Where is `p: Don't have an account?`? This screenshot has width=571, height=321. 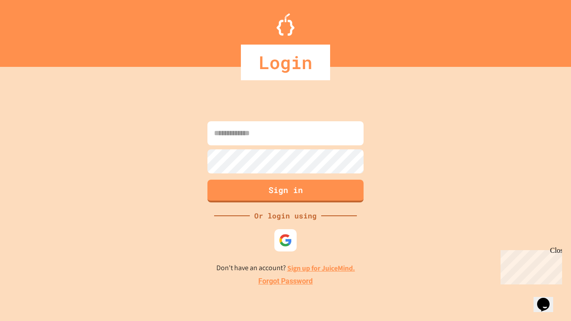 p: Don't have an account? is located at coordinates (285, 268).